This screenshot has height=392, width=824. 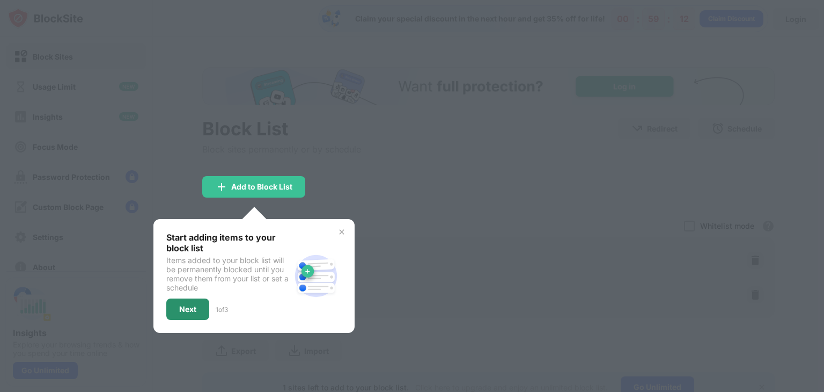 I want to click on div: Start adding items to your block list, so click(x=228, y=243).